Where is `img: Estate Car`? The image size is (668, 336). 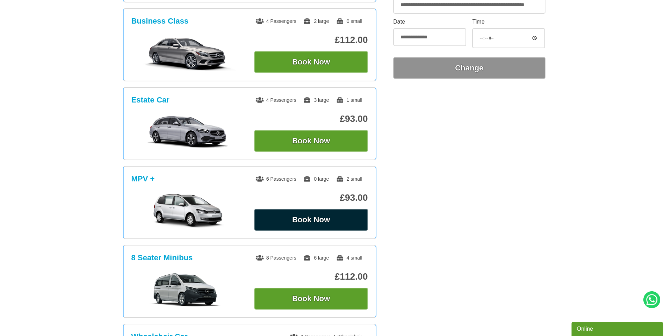 img: Estate Car is located at coordinates (188, 132).